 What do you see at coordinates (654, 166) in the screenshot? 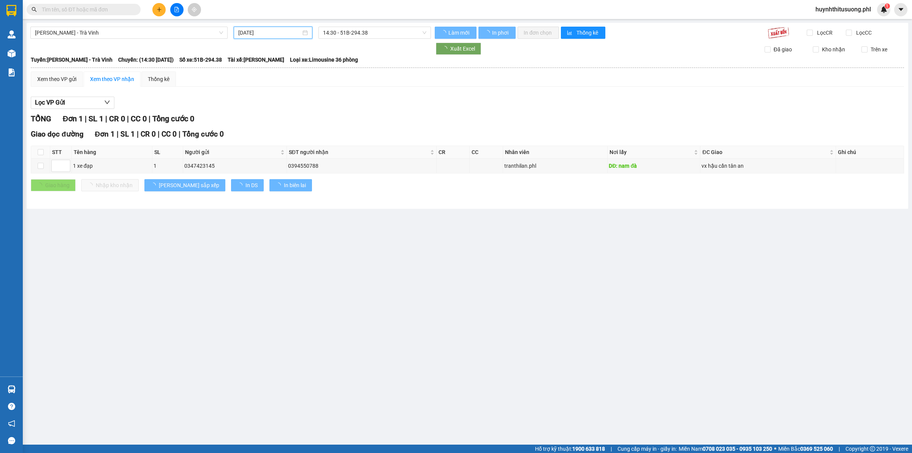
I see `div: DĐ: nam đà` at bounding box center [654, 166].